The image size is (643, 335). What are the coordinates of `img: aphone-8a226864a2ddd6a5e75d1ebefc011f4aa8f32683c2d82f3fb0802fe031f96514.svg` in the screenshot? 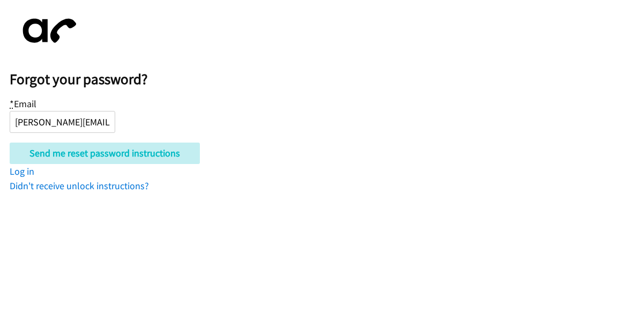 It's located at (47, 31).